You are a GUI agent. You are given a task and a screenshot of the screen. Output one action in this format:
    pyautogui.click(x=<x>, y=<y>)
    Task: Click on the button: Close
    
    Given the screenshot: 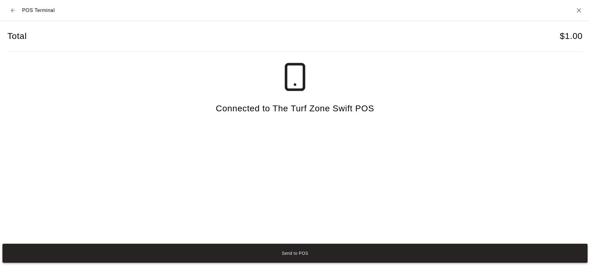 What is the action you would take?
    pyautogui.click(x=578, y=10)
    